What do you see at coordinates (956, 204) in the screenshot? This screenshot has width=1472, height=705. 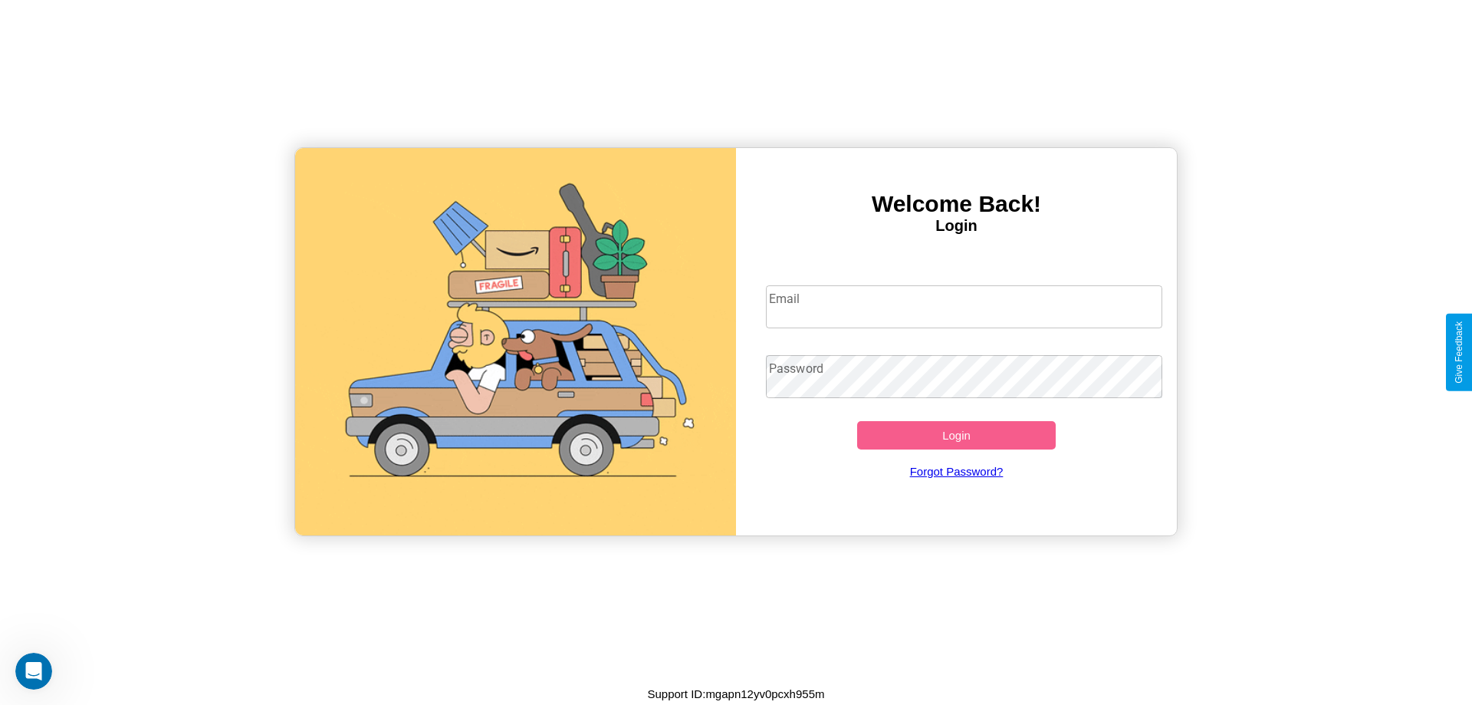 I see `h3: Welcome Back!` at bounding box center [956, 204].